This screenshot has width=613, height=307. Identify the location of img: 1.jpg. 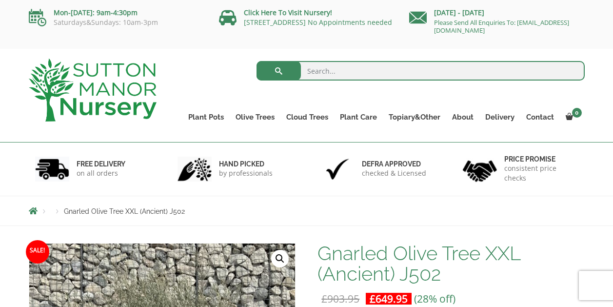
(52, 169).